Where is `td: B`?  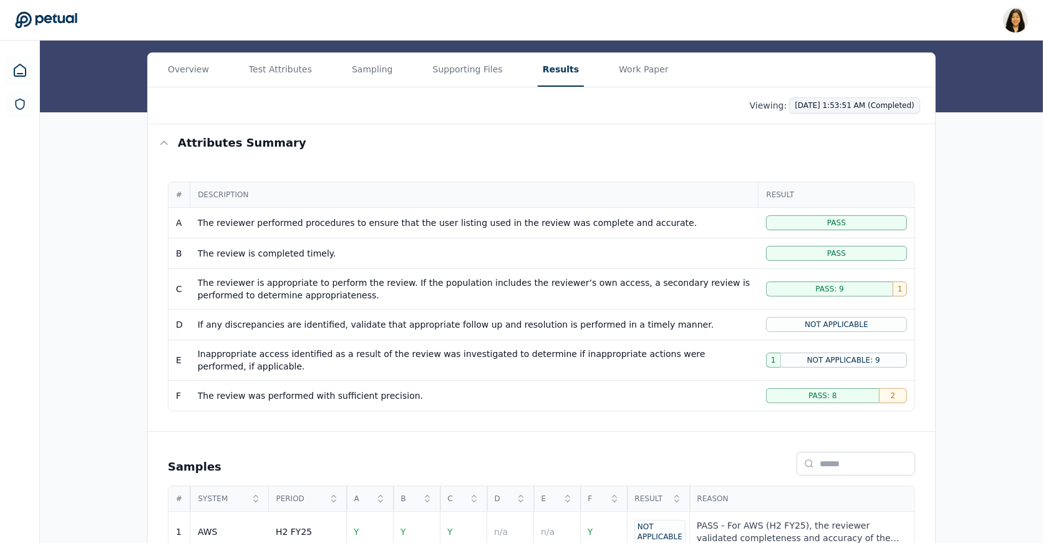
td: B is located at coordinates (179, 253).